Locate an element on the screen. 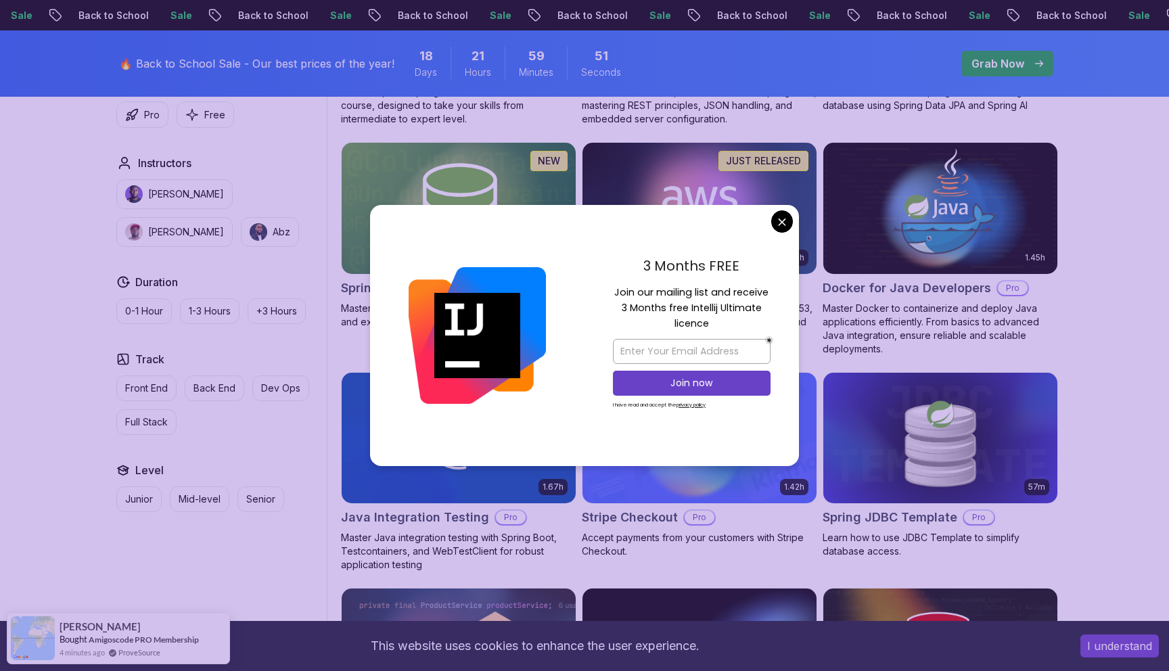 The height and width of the screenshot is (671, 1169). h2: Level is located at coordinates (149, 470).